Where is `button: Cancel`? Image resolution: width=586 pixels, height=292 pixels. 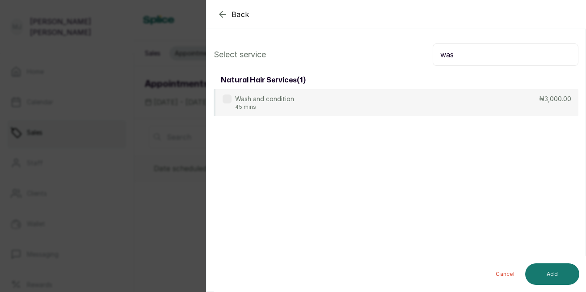 button: Cancel is located at coordinates (505, 274).